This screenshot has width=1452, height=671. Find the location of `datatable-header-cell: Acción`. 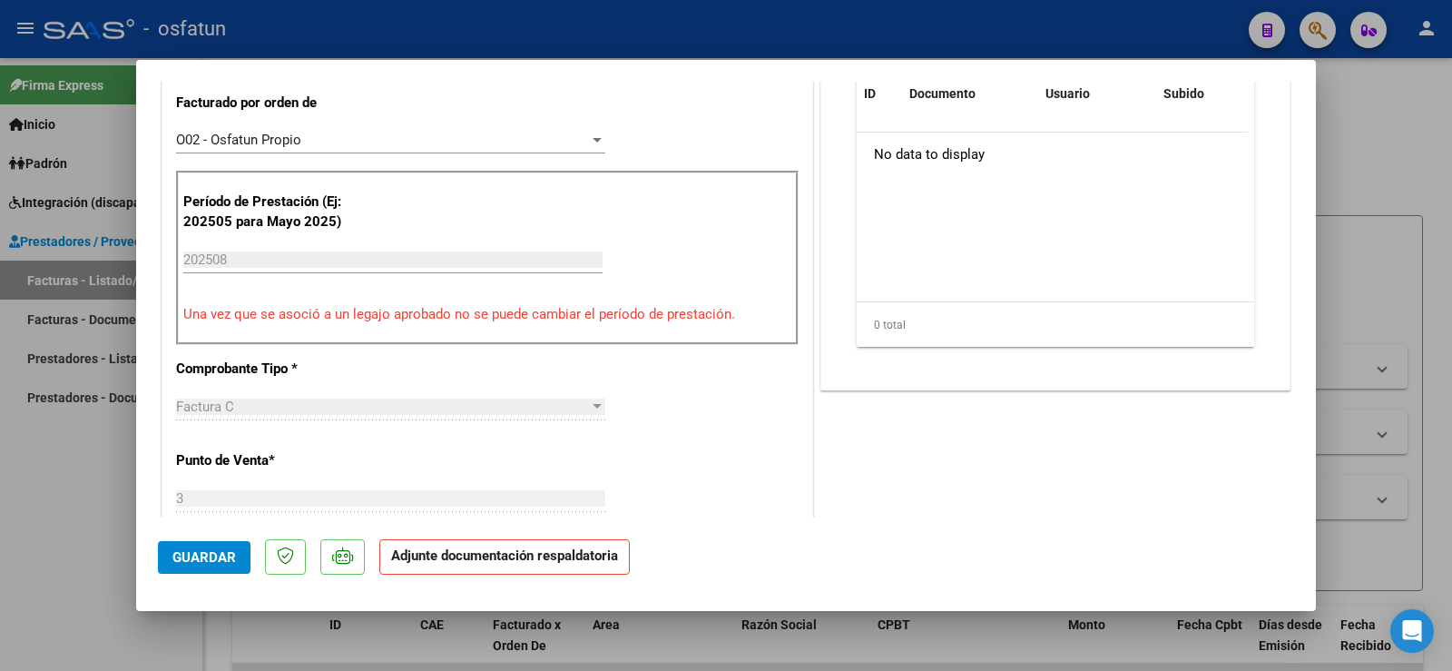

datatable-header-cell: Acción is located at coordinates (1292, 93).